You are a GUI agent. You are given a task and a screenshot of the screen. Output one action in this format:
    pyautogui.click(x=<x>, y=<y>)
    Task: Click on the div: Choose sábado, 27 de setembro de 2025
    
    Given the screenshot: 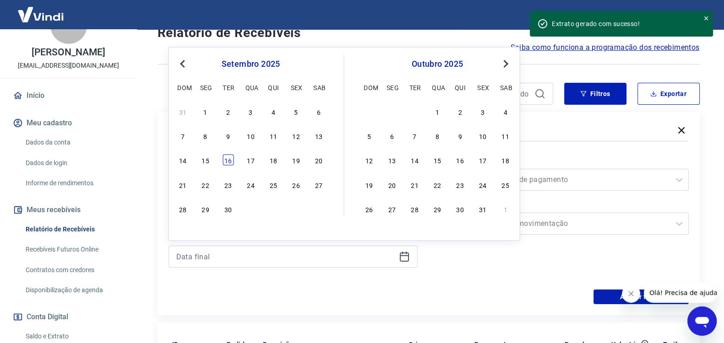 What is the action you would take?
    pyautogui.click(x=319, y=184)
    